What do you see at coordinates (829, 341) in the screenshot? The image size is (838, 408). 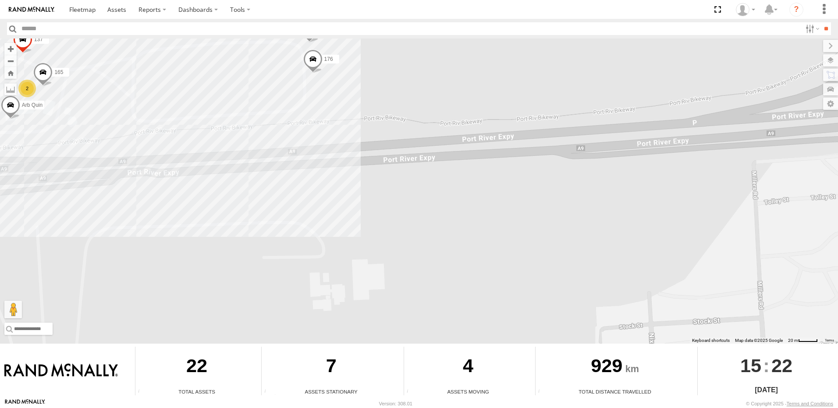 I see `a: Terms (opens in new tab)` at bounding box center [829, 341].